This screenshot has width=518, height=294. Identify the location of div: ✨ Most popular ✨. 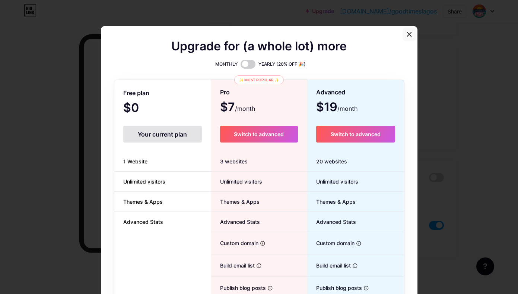
(259, 80).